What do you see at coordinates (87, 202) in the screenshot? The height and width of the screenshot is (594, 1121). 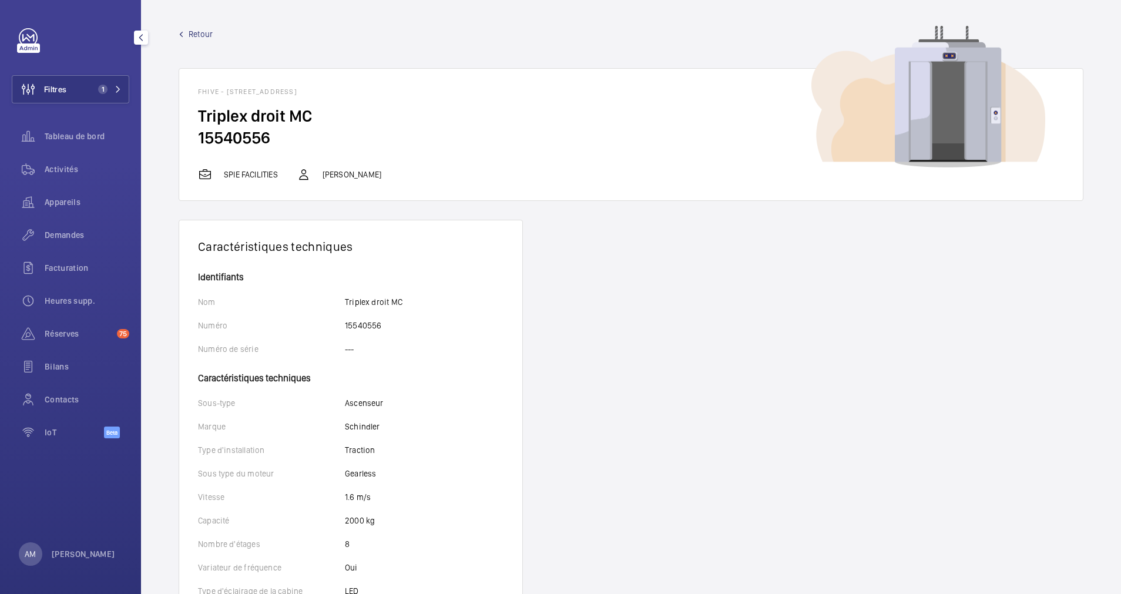 I see `span: Appareils` at bounding box center [87, 202].